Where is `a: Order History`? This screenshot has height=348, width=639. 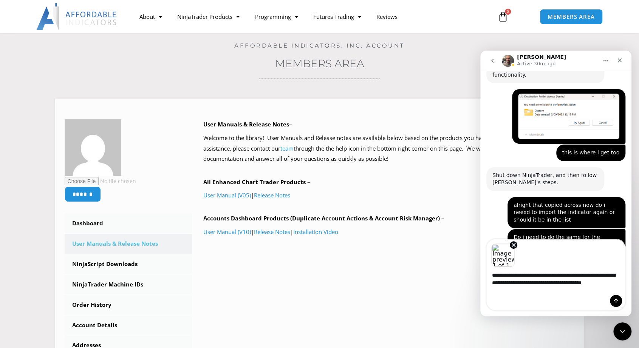
a: Order History is located at coordinates (128, 305).